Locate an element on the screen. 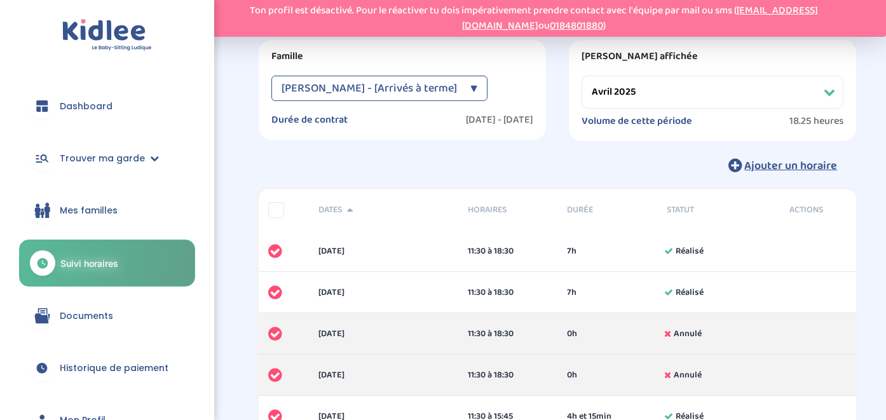 Image resolution: width=886 pixels, height=420 pixels. span: Documents is located at coordinates (86, 316).